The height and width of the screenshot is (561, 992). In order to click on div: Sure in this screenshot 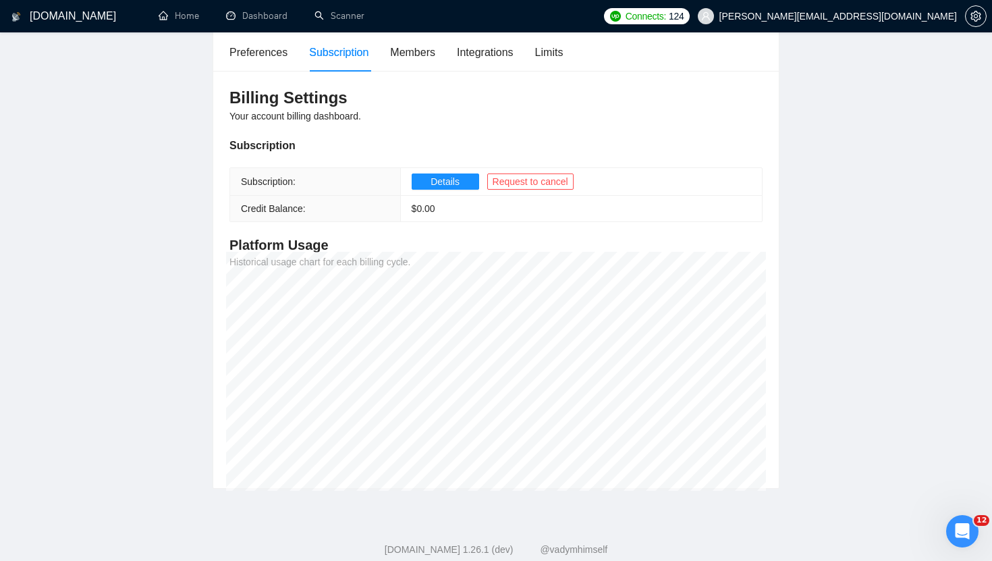, I will do `click(238, 55)`.